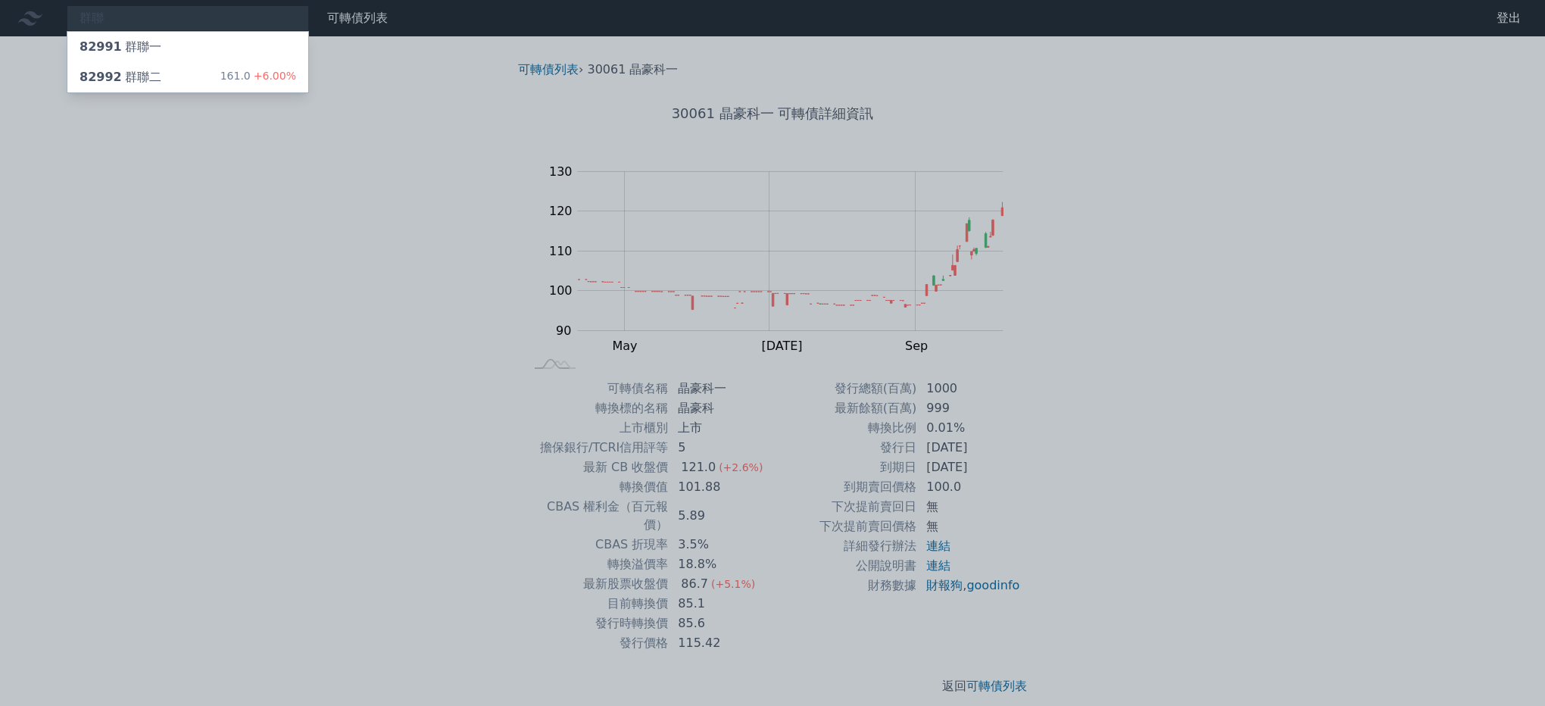  Describe the element at coordinates (188, 77) in the screenshot. I see `a: 82992群聯二 161.0+6.00%` at that location.